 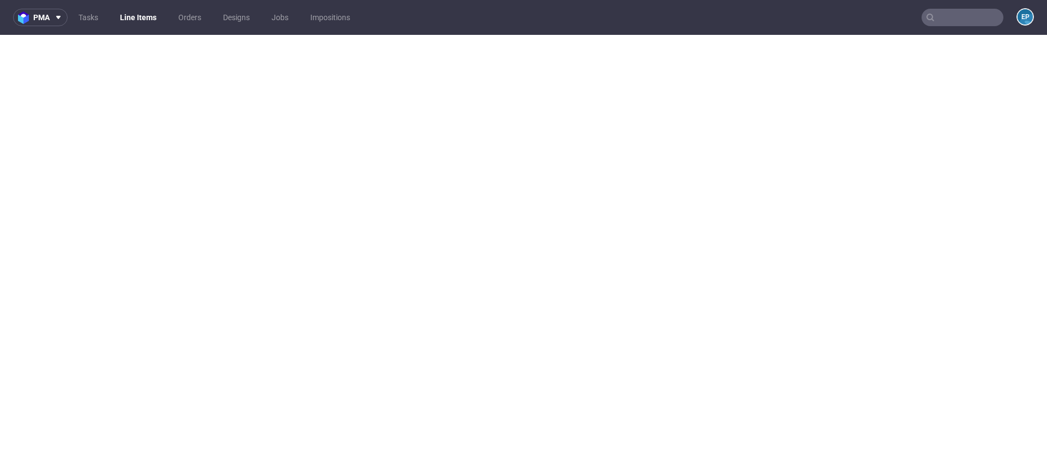 I want to click on a: Orders, so click(x=190, y=17).